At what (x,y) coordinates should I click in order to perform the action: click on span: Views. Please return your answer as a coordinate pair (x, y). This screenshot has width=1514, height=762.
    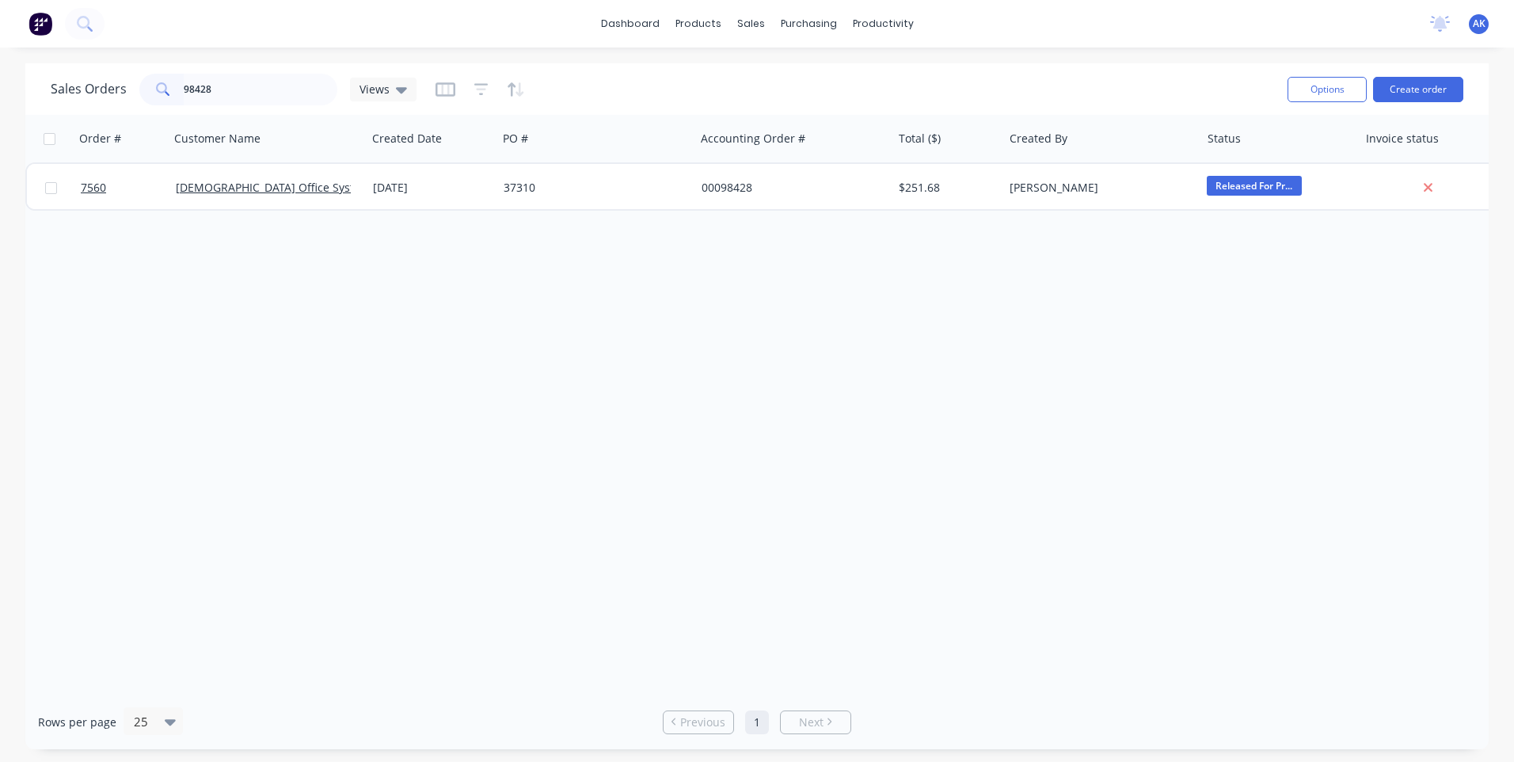
    Looking at the image, I should click on (374, 89).